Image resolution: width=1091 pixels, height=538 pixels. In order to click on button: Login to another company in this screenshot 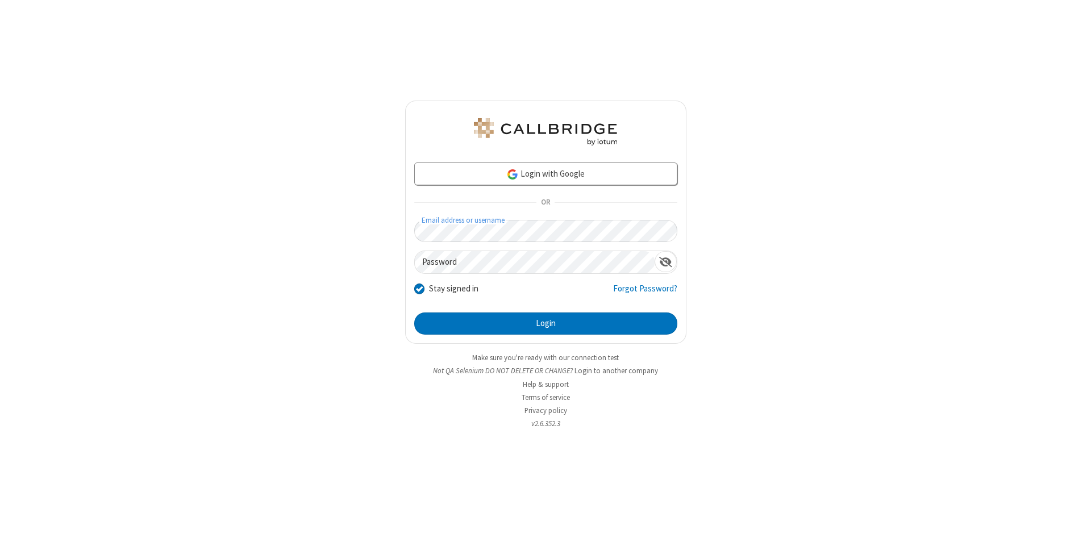, I will do `click(616, 370)`.